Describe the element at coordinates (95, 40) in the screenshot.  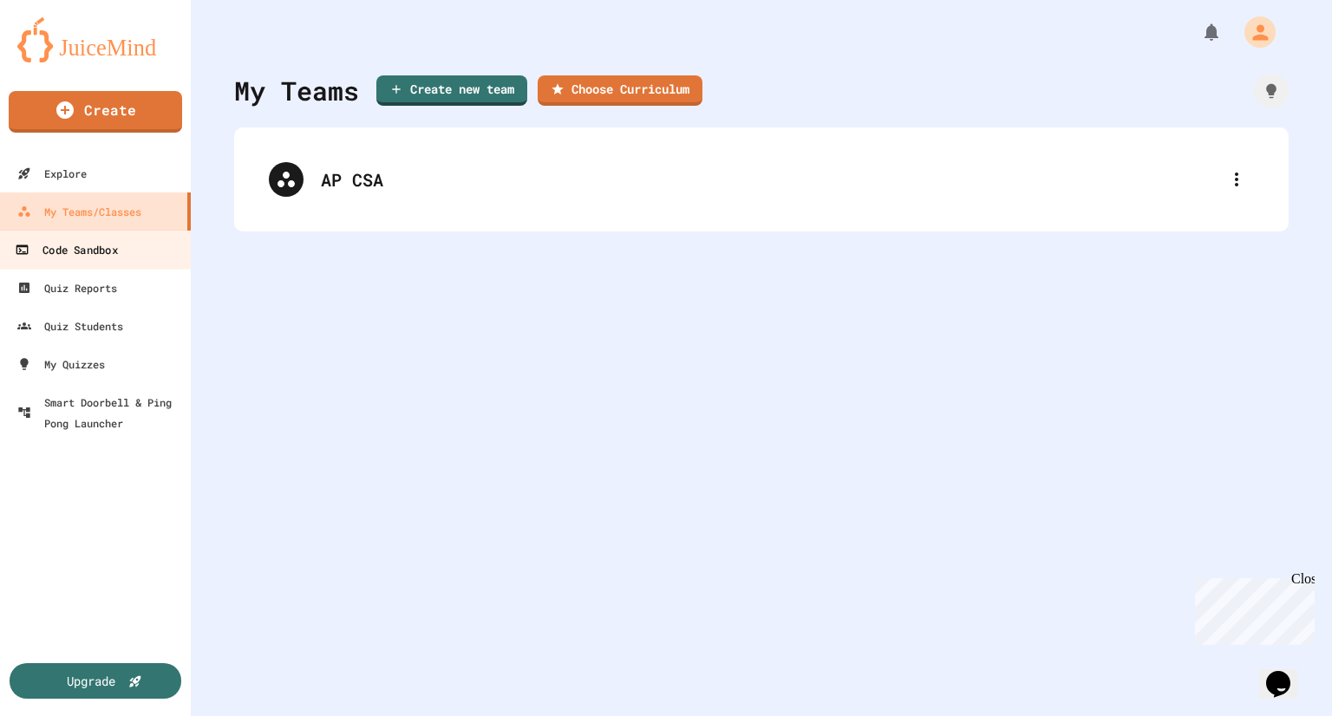
I see `img: logo-orange.svg` at that location.